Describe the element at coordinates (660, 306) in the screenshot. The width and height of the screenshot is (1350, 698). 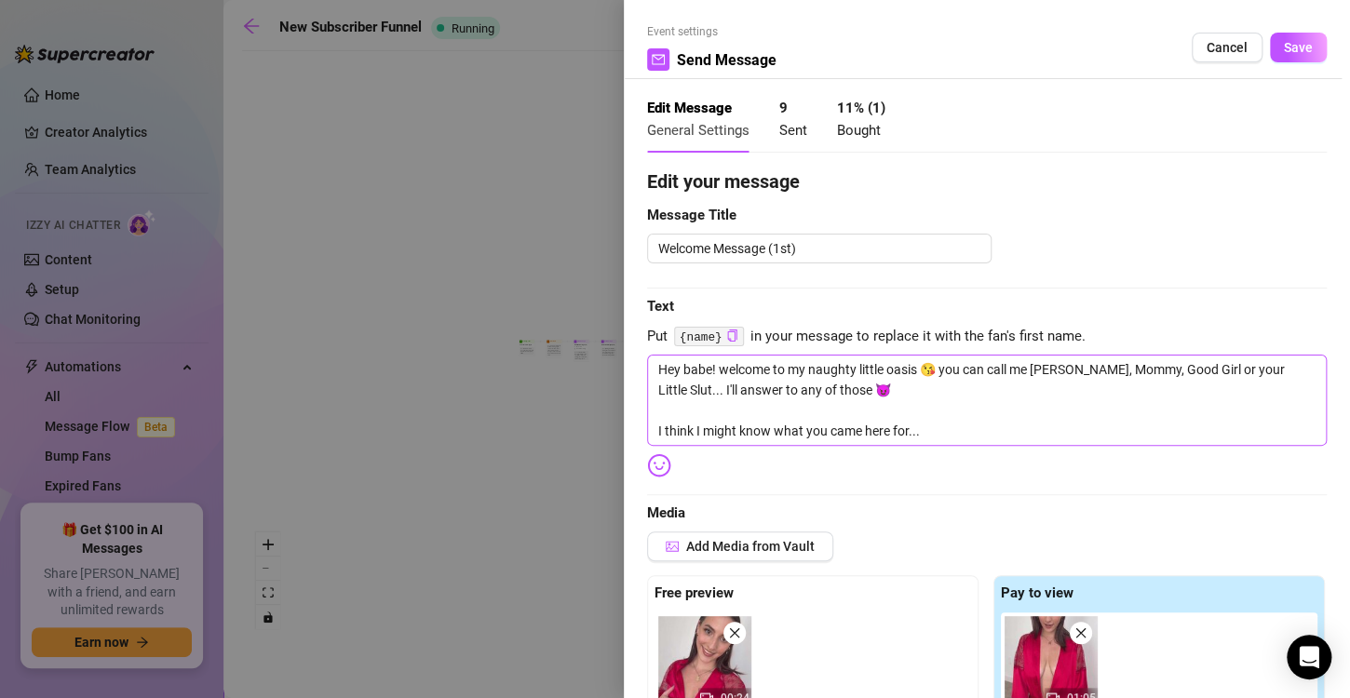
I see `strong: Text` at that location.